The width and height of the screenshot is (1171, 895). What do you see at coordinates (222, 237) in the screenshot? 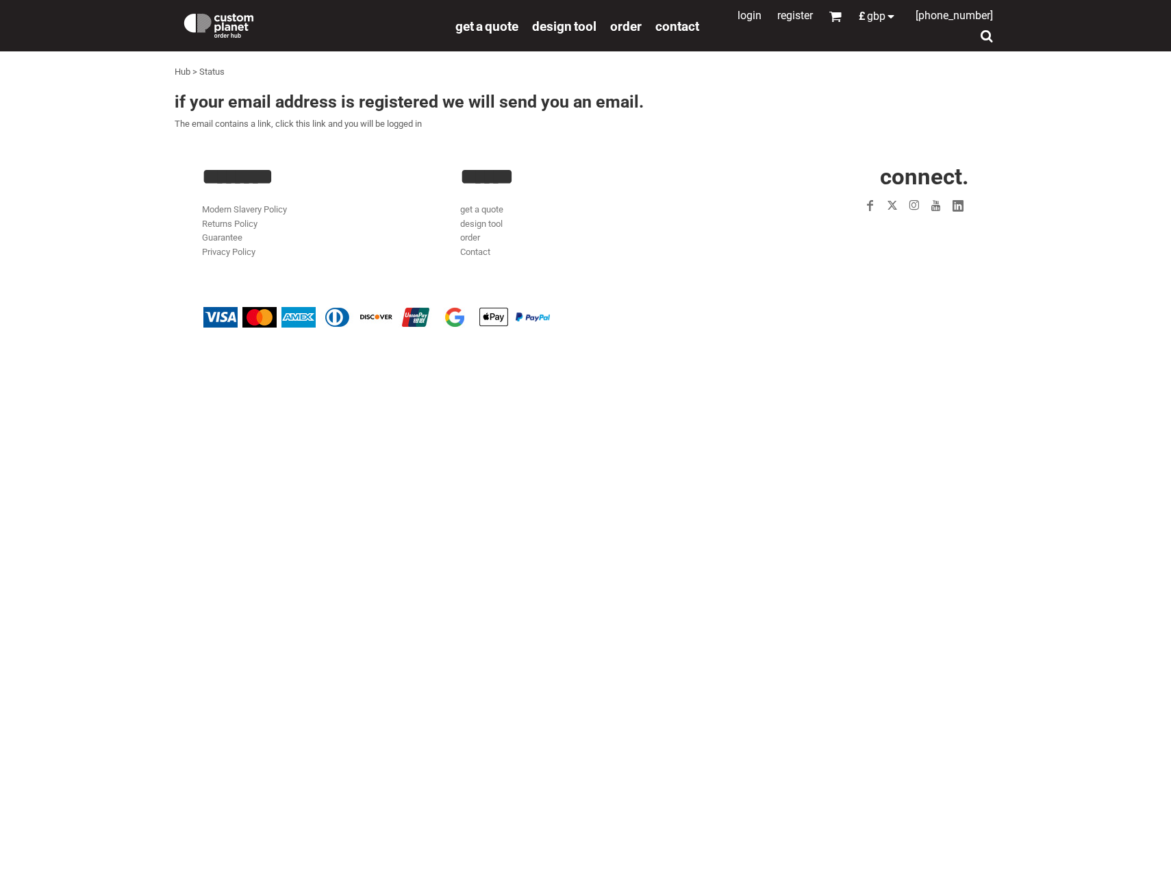
I see `a: Guarantee` at bounding box center [222, 237].